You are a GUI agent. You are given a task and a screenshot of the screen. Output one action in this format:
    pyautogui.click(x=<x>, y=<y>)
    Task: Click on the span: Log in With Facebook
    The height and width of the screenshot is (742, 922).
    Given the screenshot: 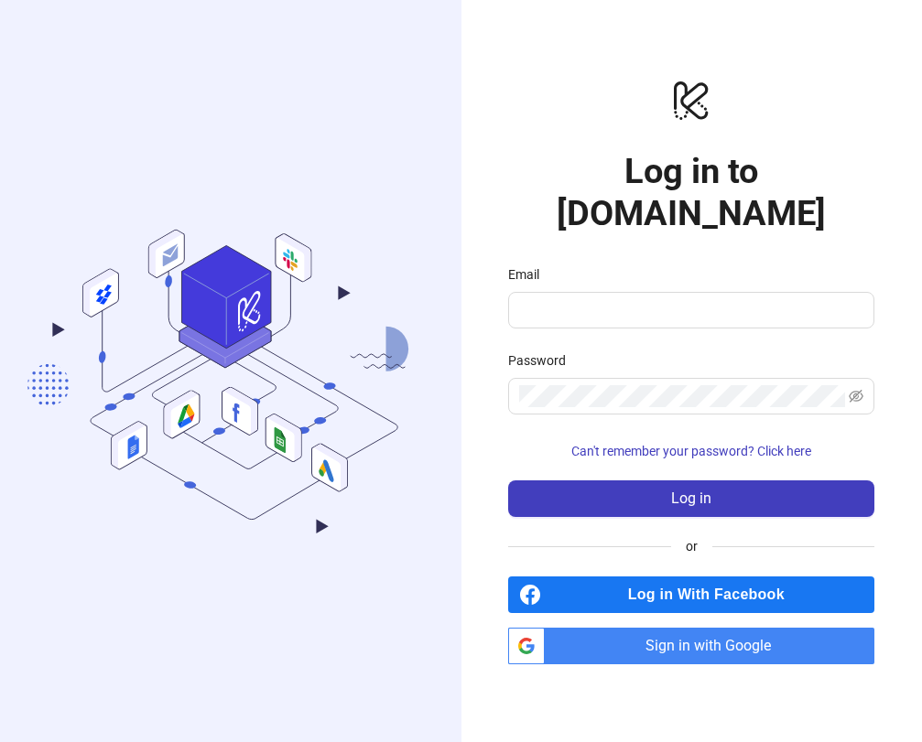 What is the action you would take?
    pyautogui.click(x=711, y=595)
    